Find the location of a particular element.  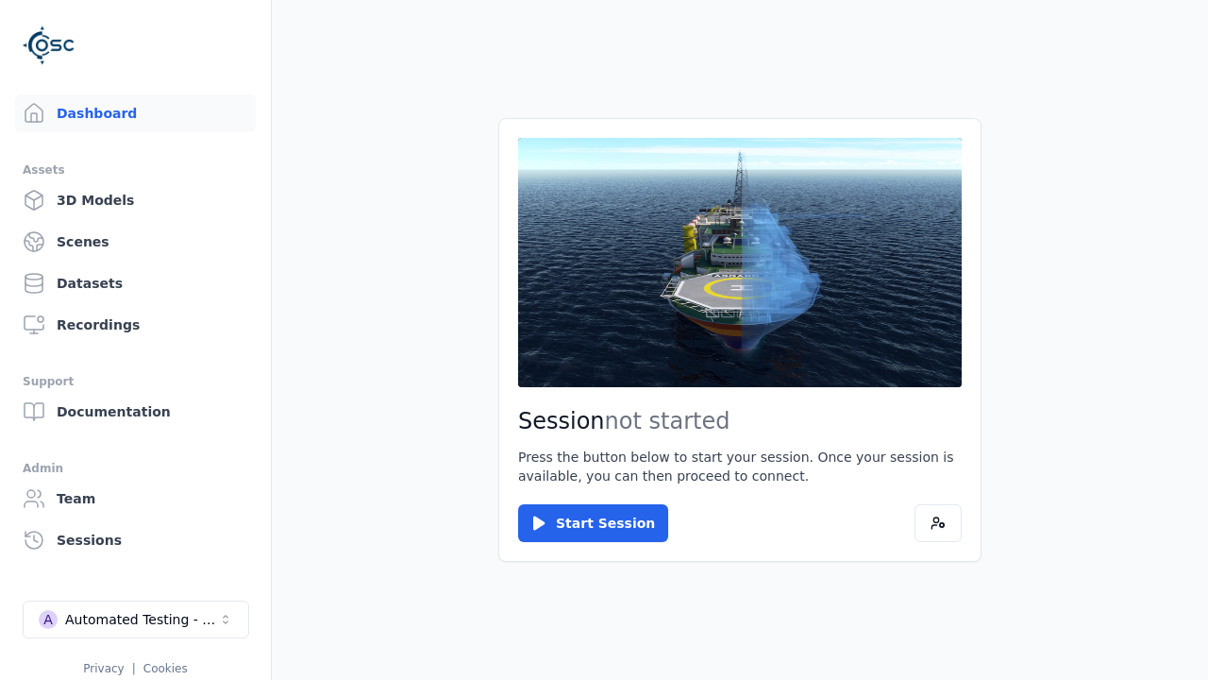

div: Automated Testing - Playwright is located at coordinates (142, 619).